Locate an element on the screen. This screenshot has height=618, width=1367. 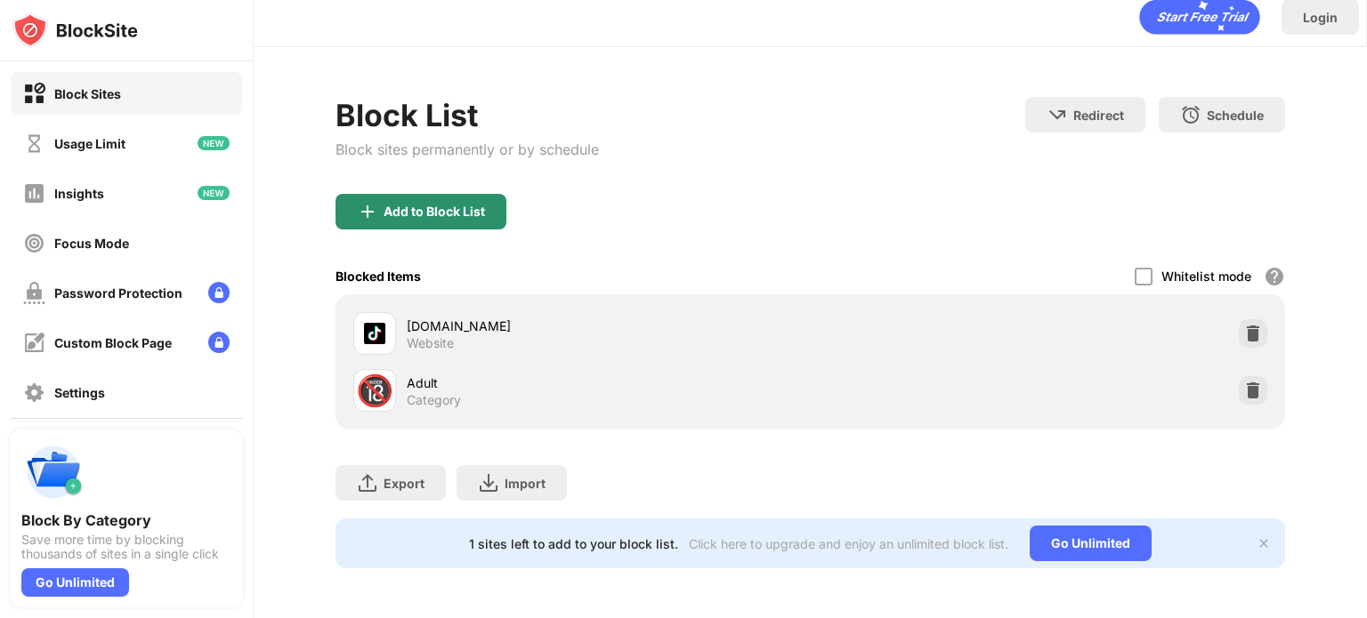
div: Click here to upgrade and enjoy an unlimited block list. is located at coordinates (848, 544).